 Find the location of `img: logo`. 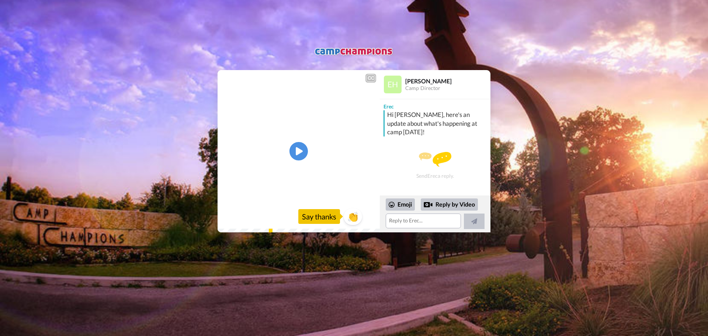

img: logo is located at coordinates (354, 52).